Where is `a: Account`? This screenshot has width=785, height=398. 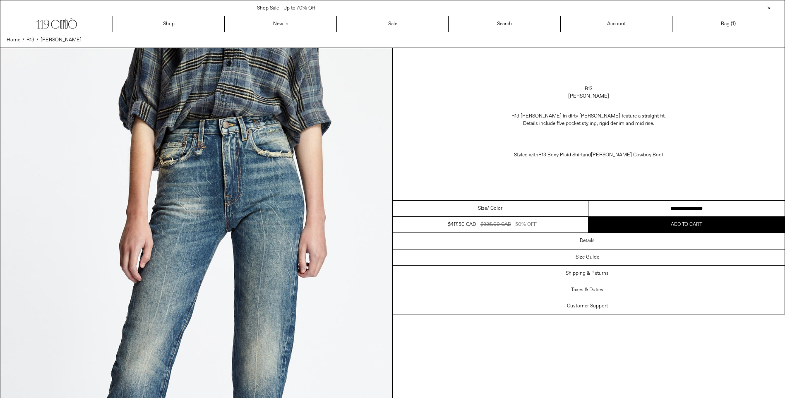
a: Account is located at coordinates (616, 24).